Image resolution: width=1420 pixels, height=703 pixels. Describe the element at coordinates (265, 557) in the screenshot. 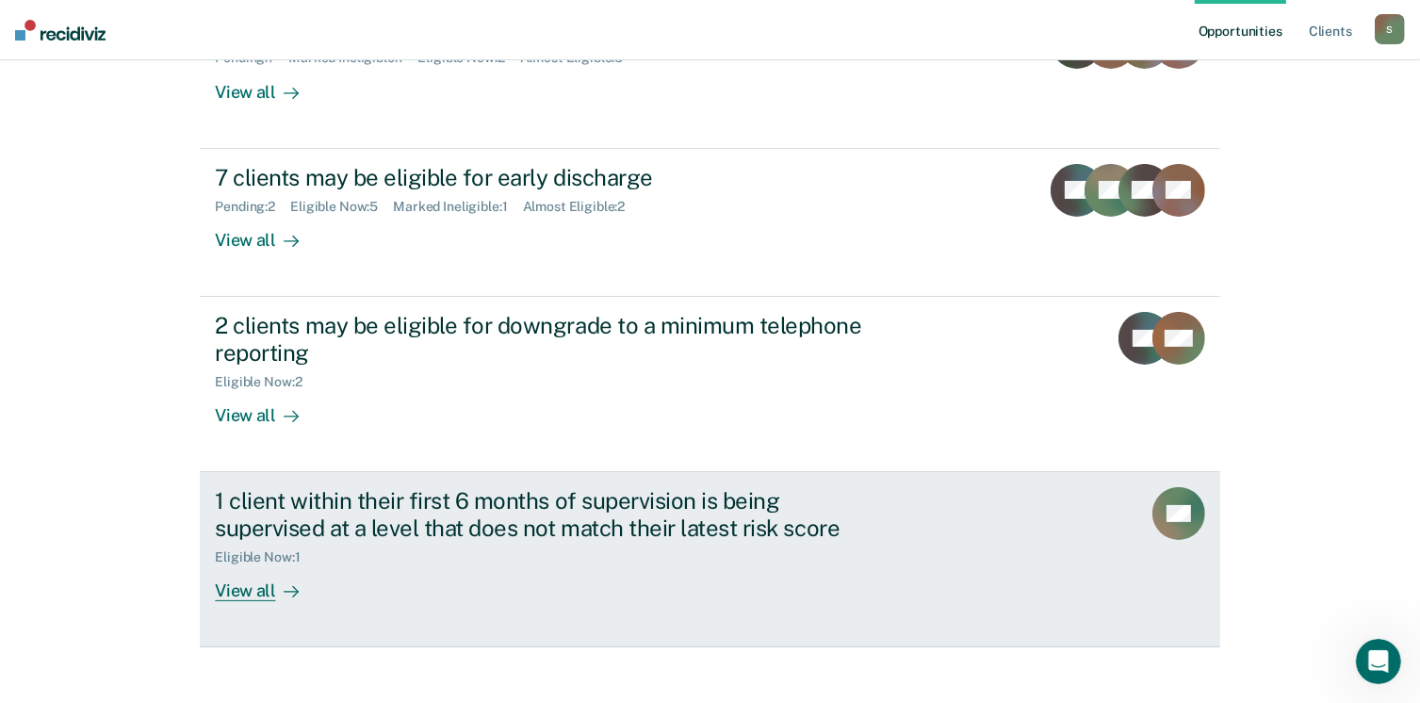

I see `div: Eligible Now : 1` at that location.